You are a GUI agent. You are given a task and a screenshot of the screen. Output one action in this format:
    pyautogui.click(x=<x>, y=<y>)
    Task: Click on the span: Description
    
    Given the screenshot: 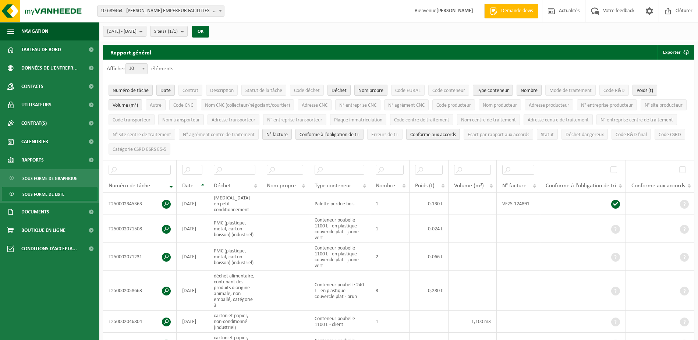 What is the action you would take?
    pyautogui.click(x=222, y=91)
    